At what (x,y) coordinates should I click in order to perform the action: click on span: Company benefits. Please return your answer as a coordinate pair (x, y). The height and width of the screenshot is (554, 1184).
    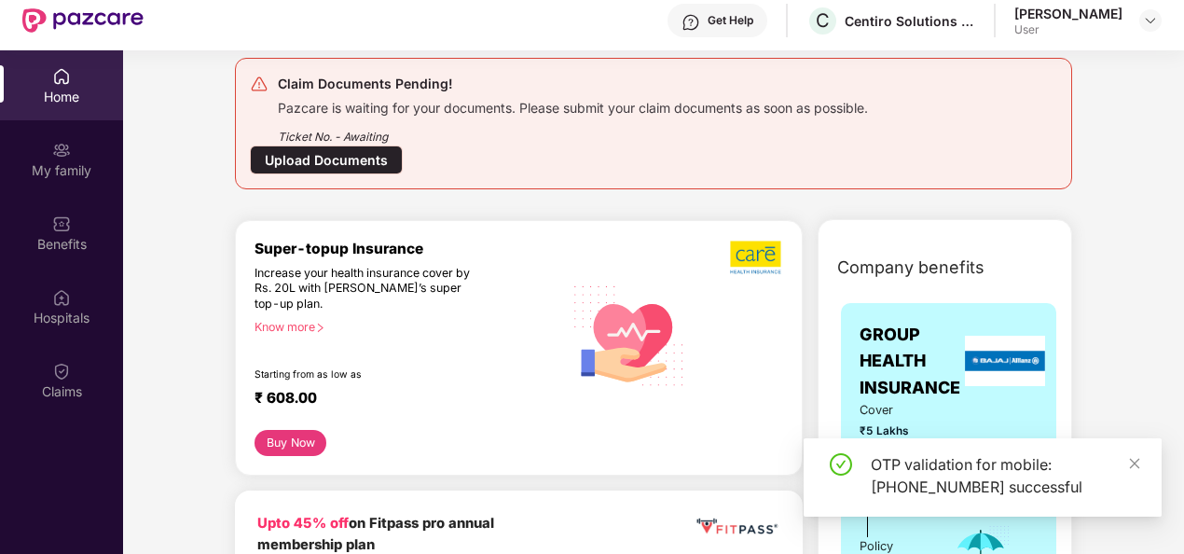
    Looking at the image, I should click on (911, 268).